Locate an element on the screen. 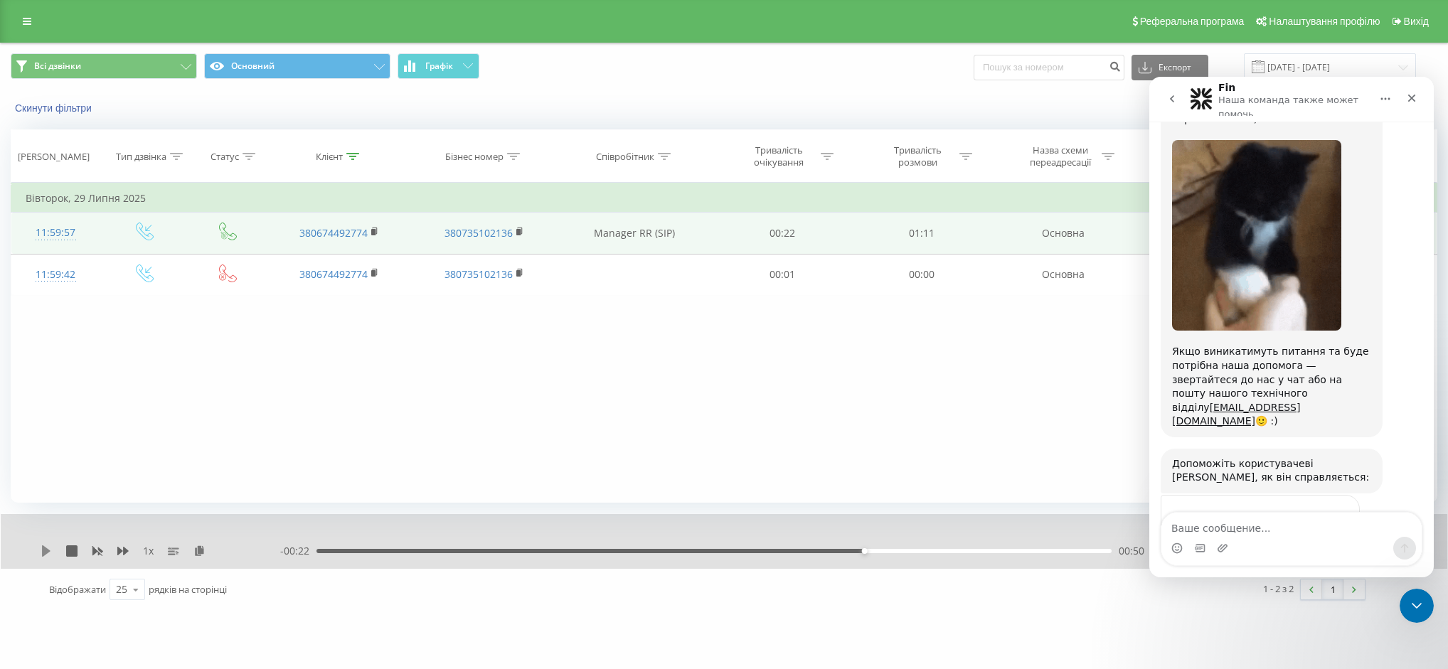 The image size is (1448, 669). span: Графік is located at coordinates (439, 66).